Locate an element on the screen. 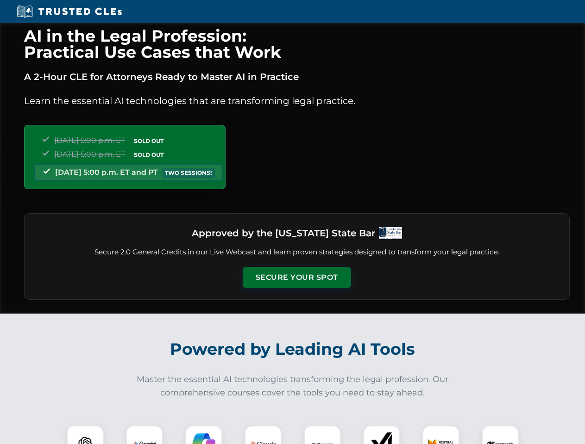 The width and height of the screenshot is (585, 444). p: Learn the essential AI technologies that are transforming legal practice. is located at coordinates (297, 101).